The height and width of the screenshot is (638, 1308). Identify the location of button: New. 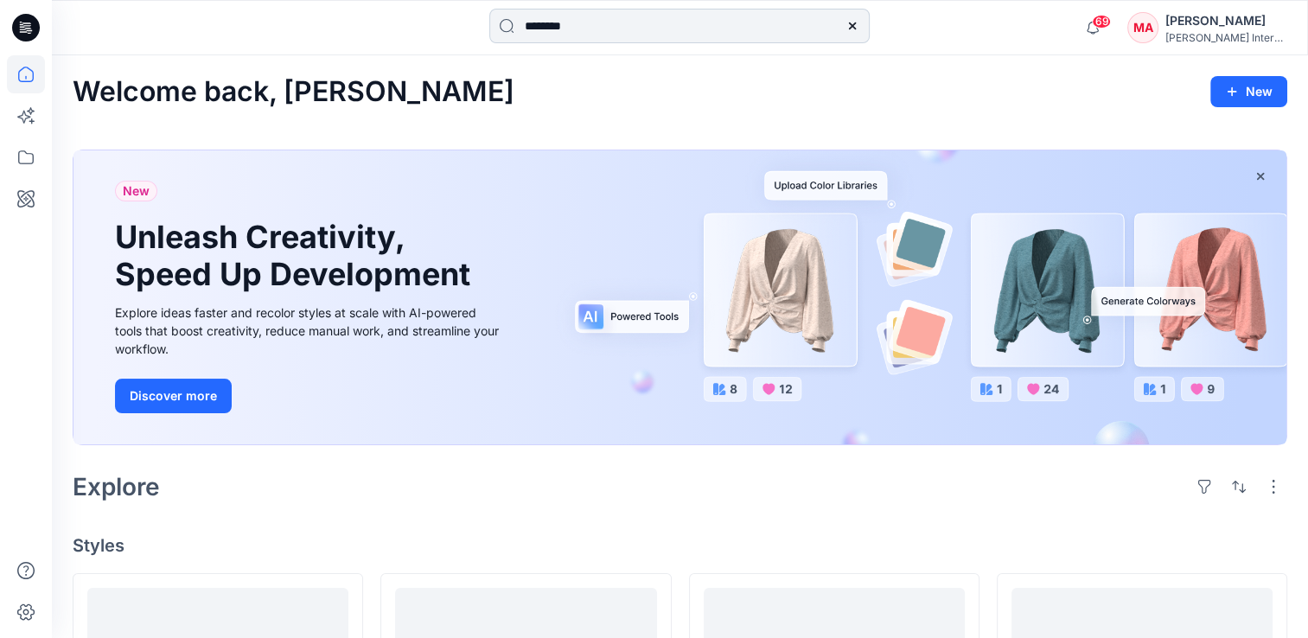
(1248, 92).